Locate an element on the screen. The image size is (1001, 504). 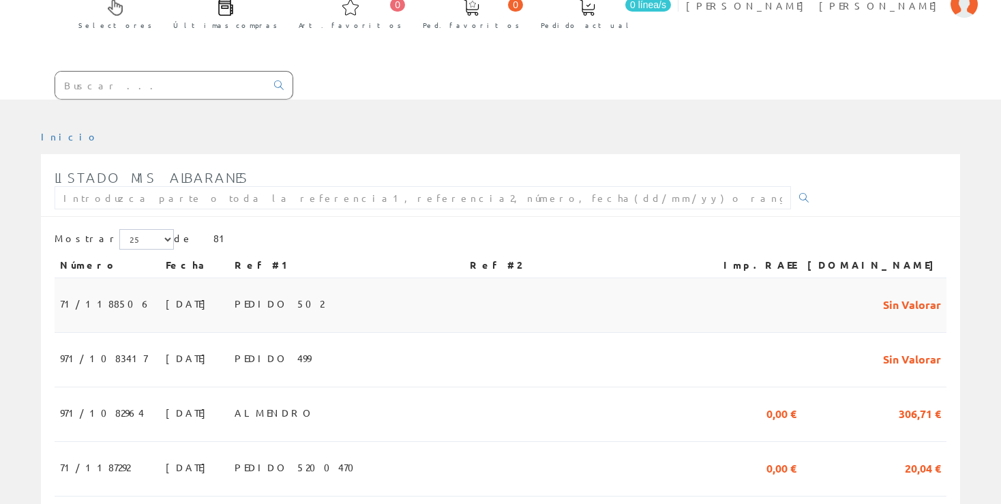
span: 971/1083417 is located at coordinates (104, 358).